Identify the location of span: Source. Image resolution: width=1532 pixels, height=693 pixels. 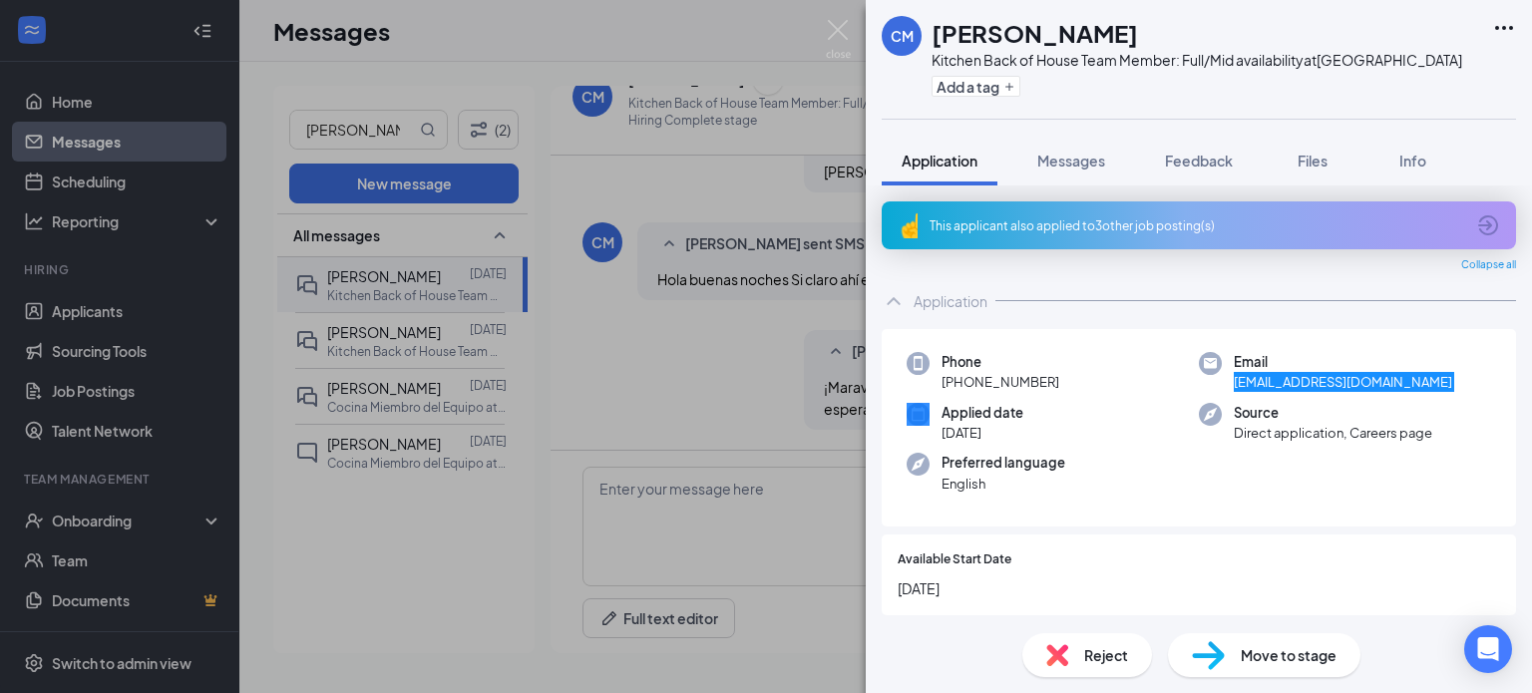
(1332, 413).